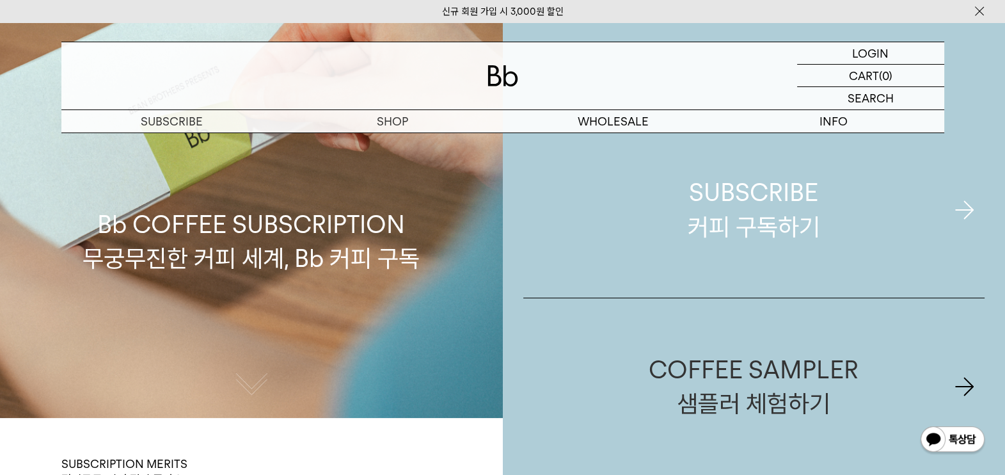 Image resolution: width=1005 pixels, height=475 pixels. What do you see at coordinates (871, 75) in the screenshot?
I see `a: CART (0)` at bounding box center [871, 75].